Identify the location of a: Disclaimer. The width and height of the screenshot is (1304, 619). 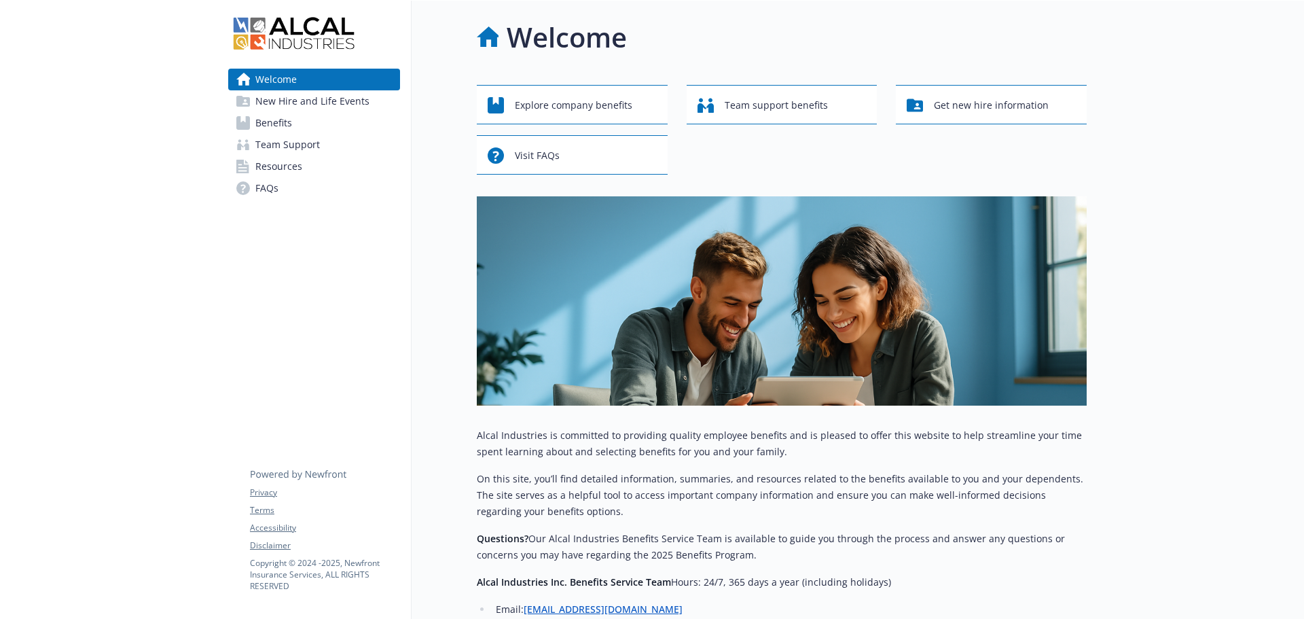
(325, 545).